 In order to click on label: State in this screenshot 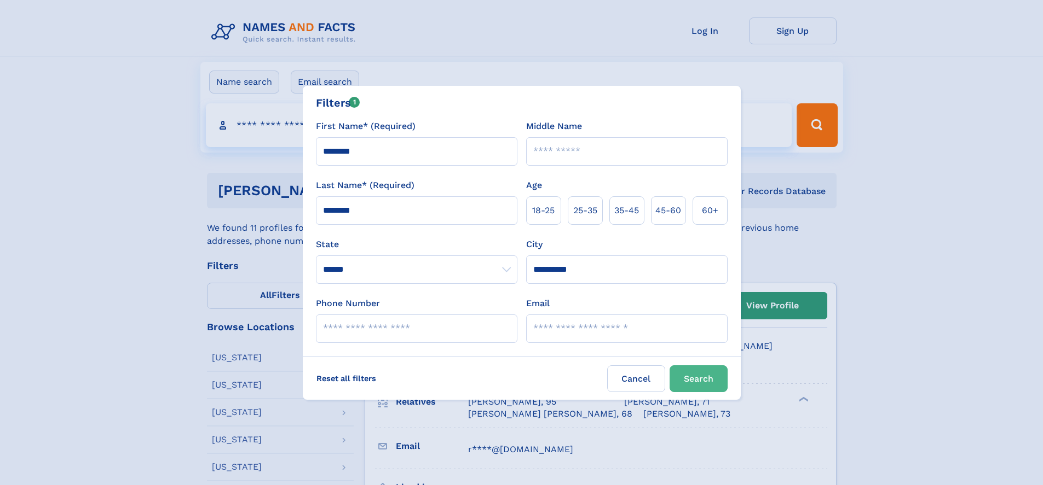, I will do `click(416, 245)`.